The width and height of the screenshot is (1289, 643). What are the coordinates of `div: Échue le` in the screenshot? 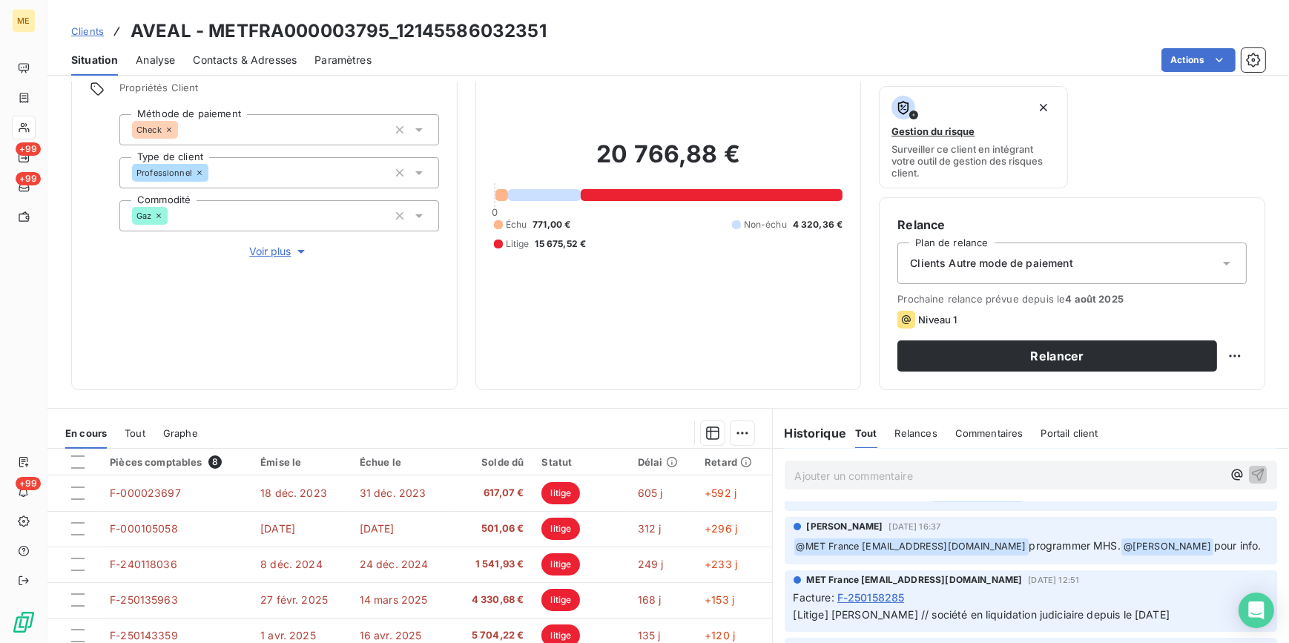 It's located at (401, 462).